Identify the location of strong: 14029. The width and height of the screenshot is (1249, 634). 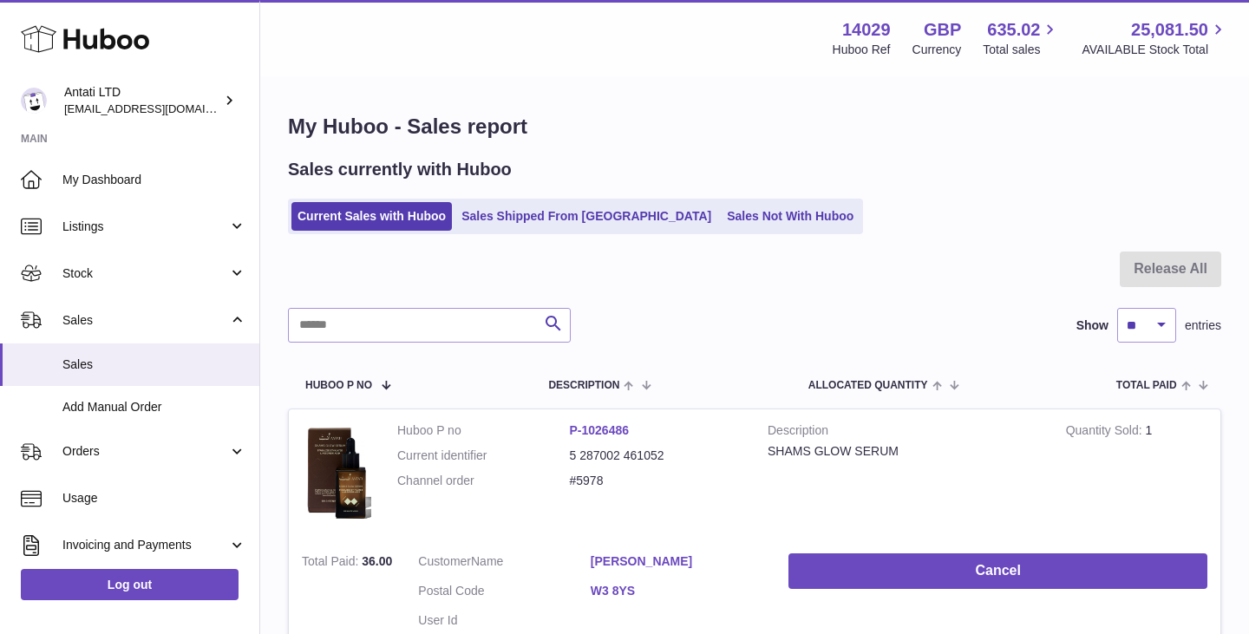
(866, 29).